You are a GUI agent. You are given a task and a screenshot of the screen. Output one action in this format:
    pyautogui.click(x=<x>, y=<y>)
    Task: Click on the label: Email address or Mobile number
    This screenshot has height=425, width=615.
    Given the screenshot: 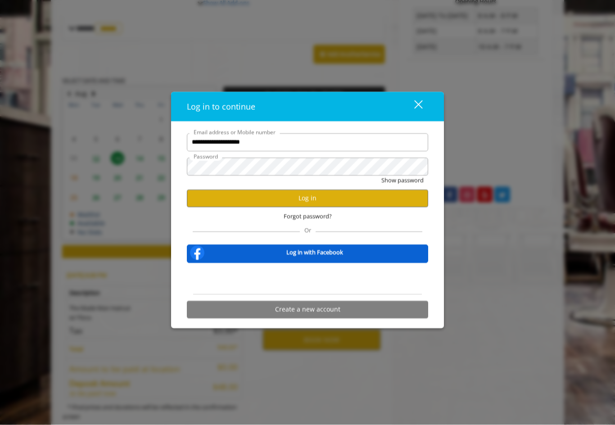 What is the action you would take?
    pyautogui.click(x=235, y=132)
    